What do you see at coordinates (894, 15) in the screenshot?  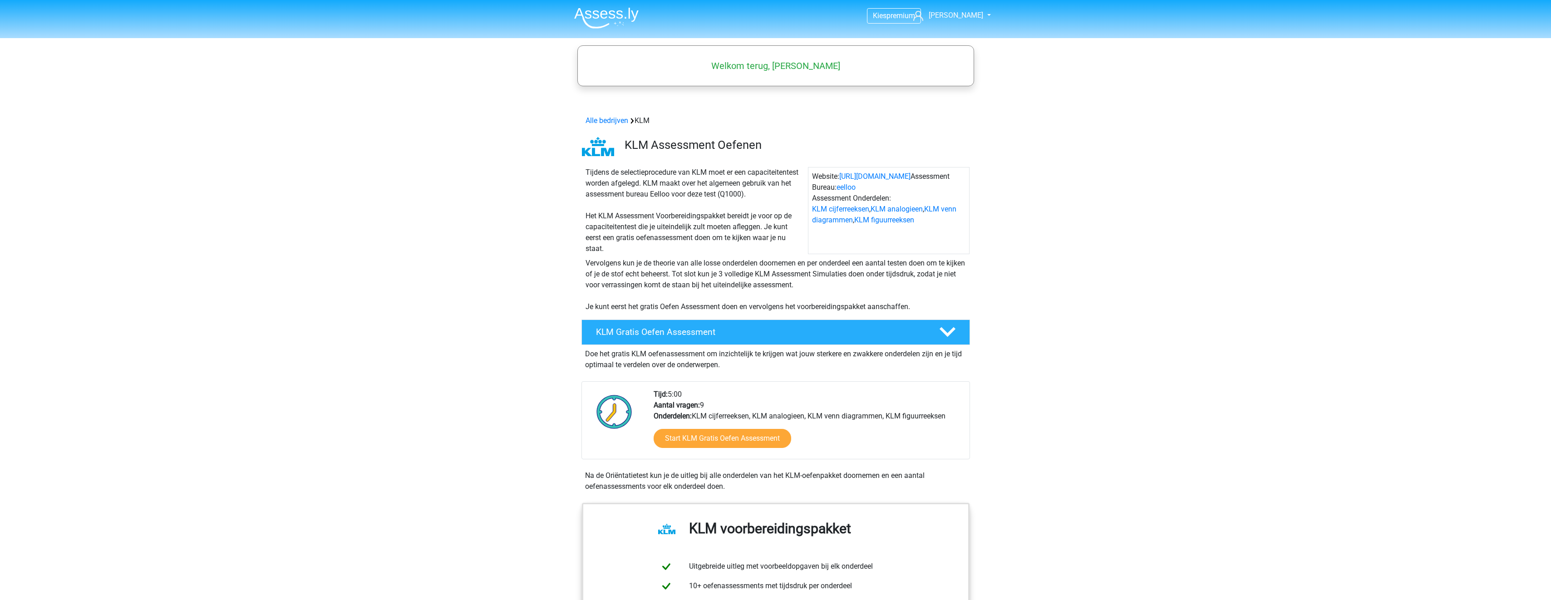 I see `a: Kiespremium` at bounding box center [894, 15].